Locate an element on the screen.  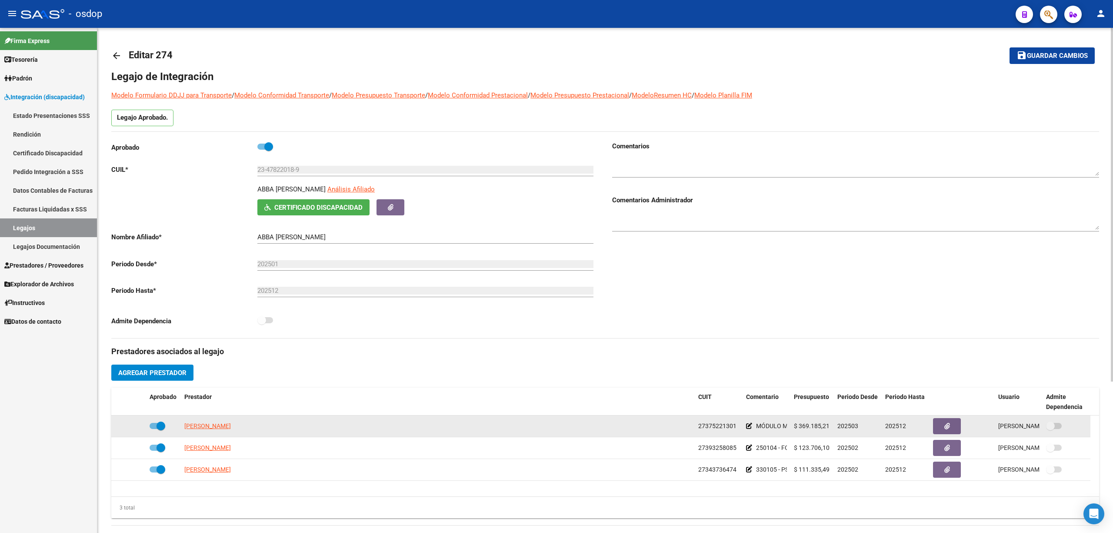
p: Nombre Afiliado is located at coordinates (184, 237).